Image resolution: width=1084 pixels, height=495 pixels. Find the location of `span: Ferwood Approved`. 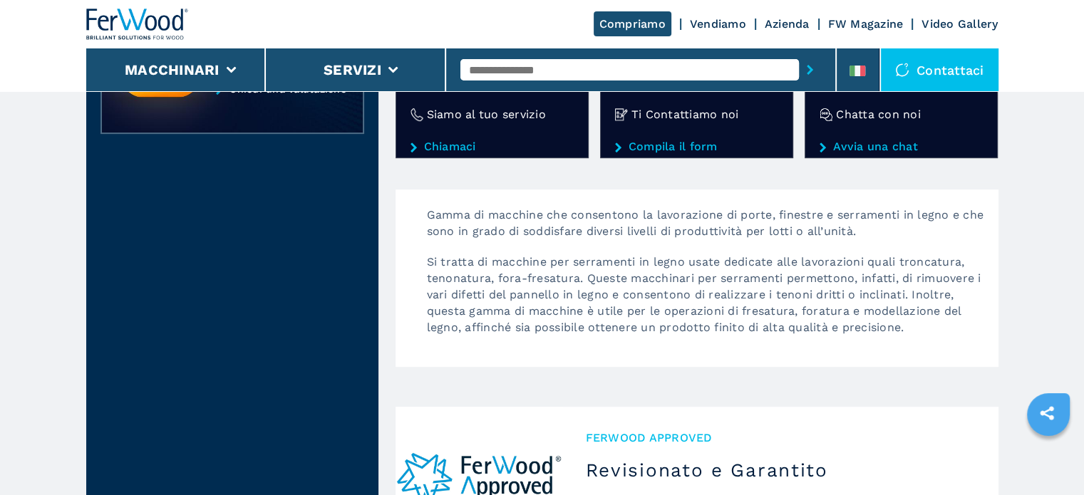

span: Ferwood Approved is located at coordinates (781, 438).